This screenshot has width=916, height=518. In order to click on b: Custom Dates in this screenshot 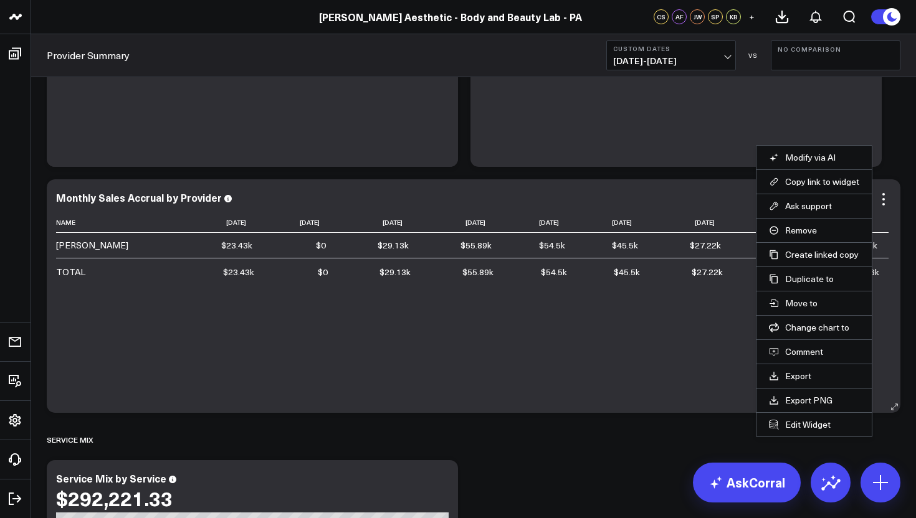, I will do `click(671, 49)`.